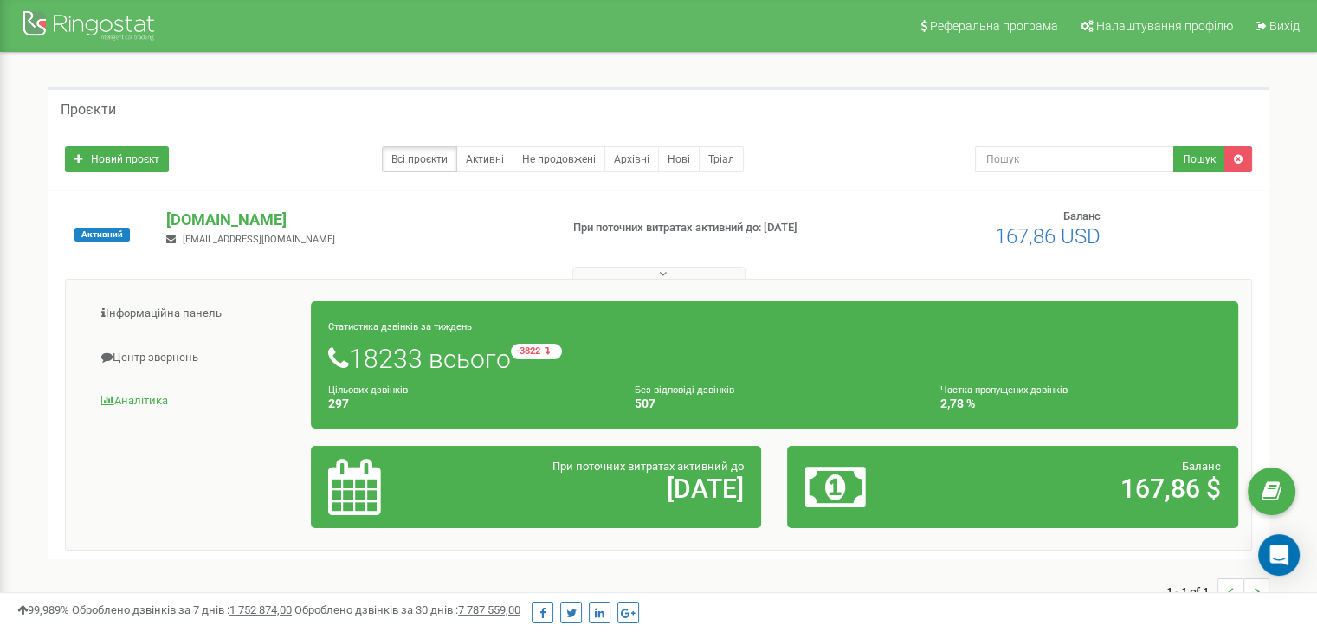  Describe the element at coordinates (774, 359) in the screenshot. I see `h1: 18233 всього` at that location.